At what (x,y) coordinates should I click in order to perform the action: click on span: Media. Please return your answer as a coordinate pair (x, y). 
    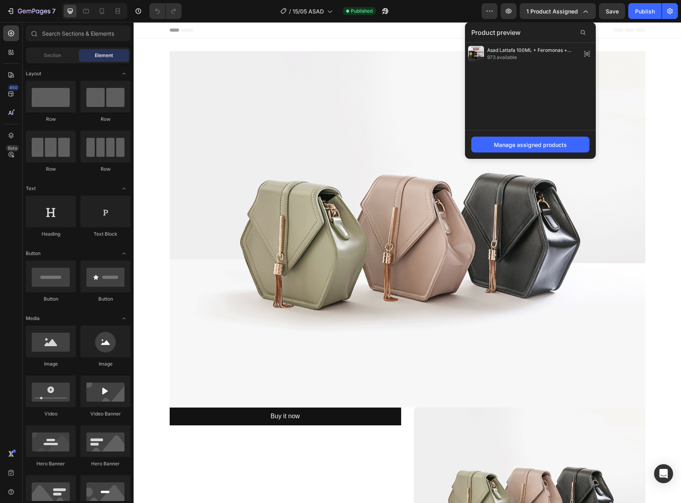
    Looking at the image, I should click on (32, 319).